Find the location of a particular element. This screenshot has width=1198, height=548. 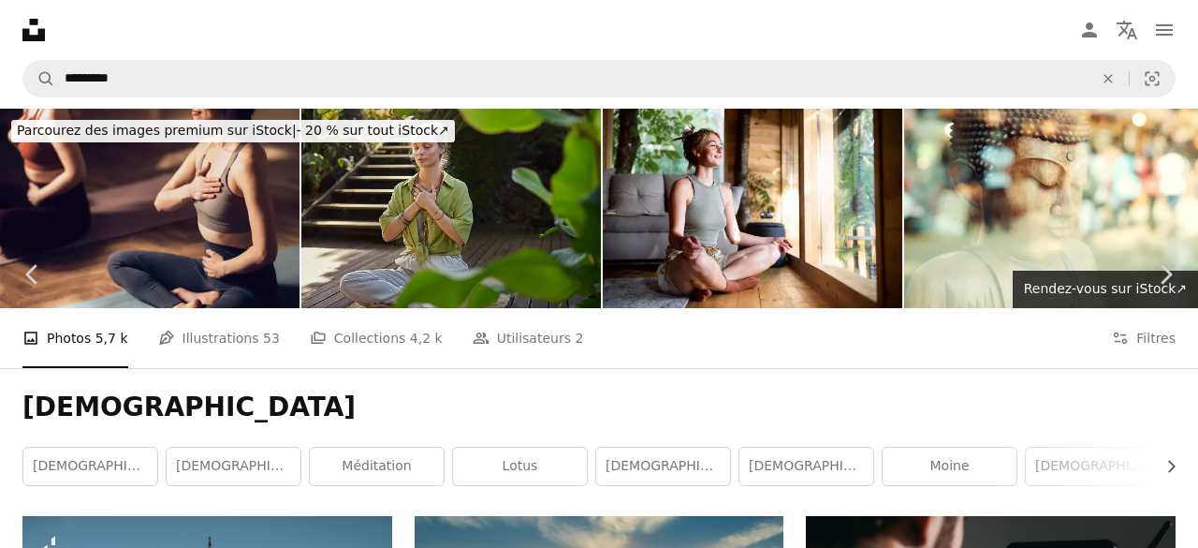

a: moine is located at coordinates (949, 466).